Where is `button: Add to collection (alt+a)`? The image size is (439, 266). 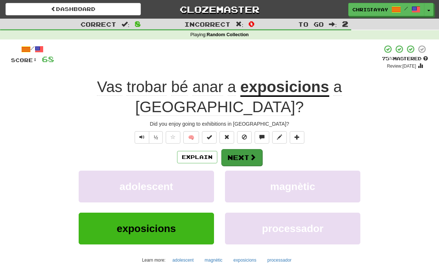 button: Add to collection (alt+a) is located at coordinates (297, 137).